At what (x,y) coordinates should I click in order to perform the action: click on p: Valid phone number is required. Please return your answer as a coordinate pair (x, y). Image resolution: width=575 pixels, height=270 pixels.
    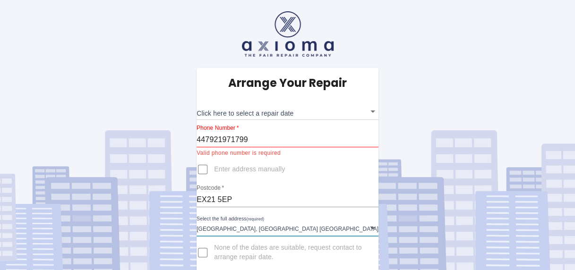
    Looking at the image, I should click on (287, 154).